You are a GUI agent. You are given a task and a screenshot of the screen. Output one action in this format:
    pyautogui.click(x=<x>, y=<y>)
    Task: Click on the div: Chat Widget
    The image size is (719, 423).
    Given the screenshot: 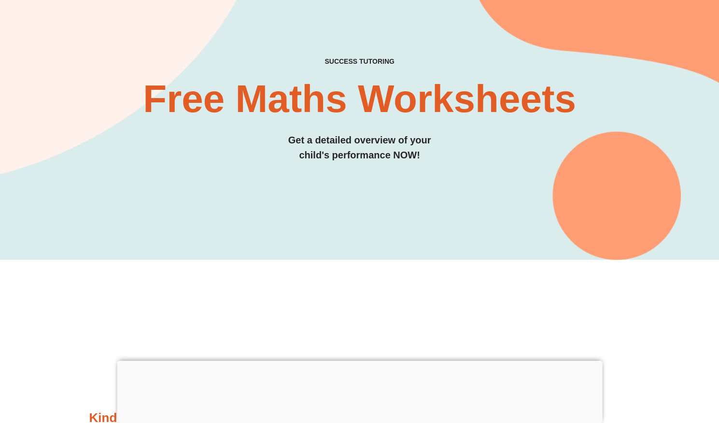 What is the action you would take?
    pyautogui.click(x=695, y=400)
    